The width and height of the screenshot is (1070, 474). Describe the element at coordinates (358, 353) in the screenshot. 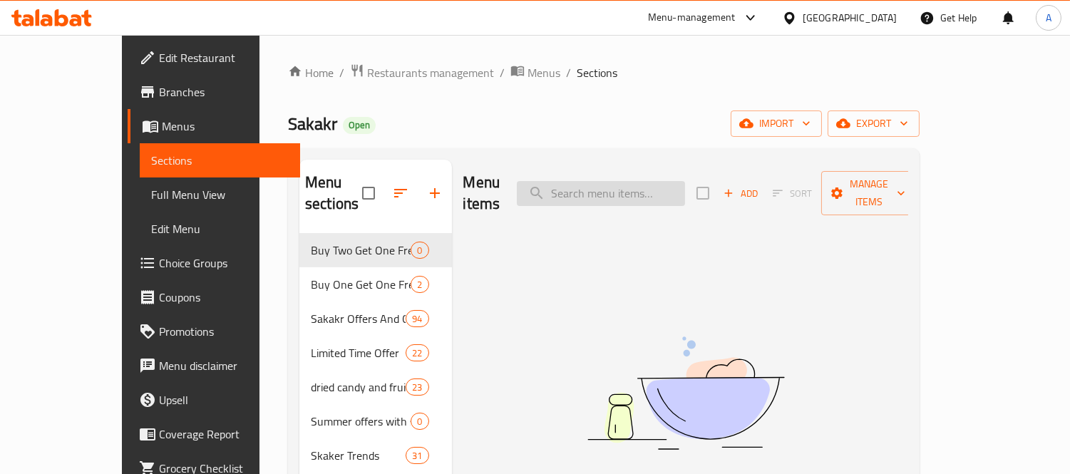

I see `div: Limited Time Offer` at that location.